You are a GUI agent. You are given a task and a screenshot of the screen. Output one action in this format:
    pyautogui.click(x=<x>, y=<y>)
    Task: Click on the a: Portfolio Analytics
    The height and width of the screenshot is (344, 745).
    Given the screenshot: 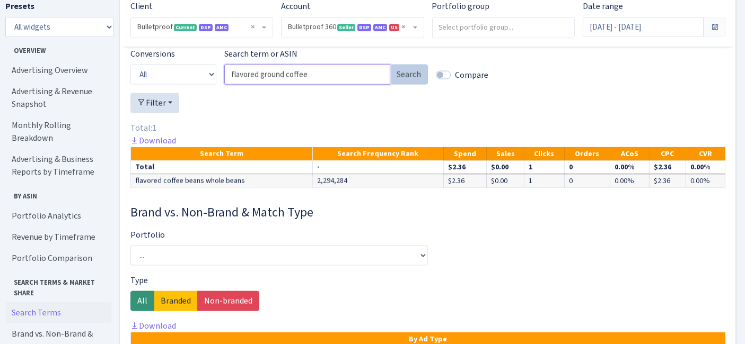 What is the action you would take?
    pyautogui.click(x=58, y=216)
    